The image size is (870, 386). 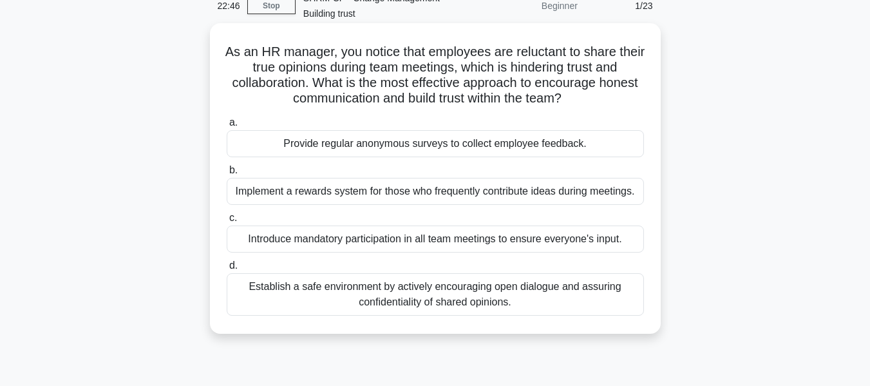 I want to click on span: c., so click(x=233, y=217).